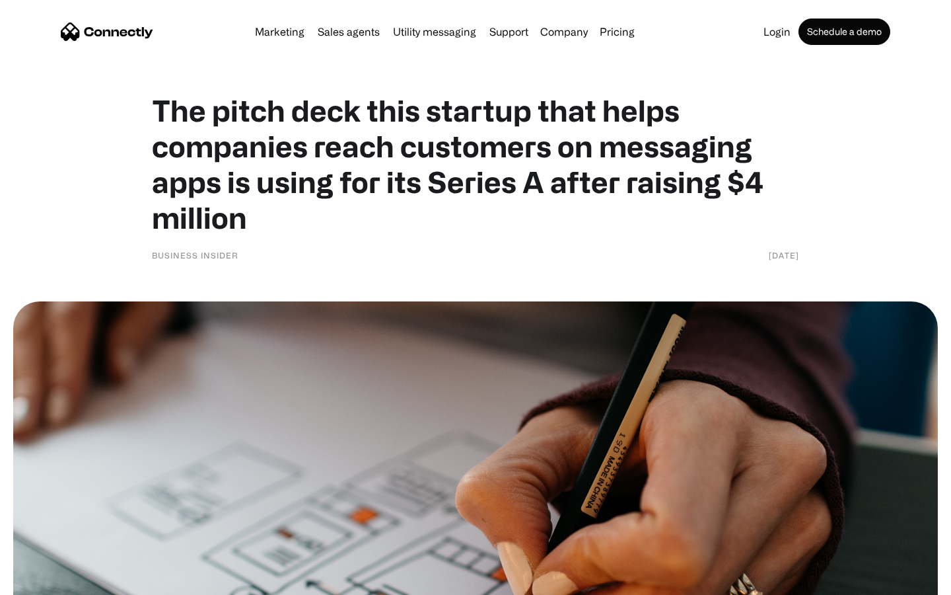  I want to click on div: Business Insider, so click(195, 255).